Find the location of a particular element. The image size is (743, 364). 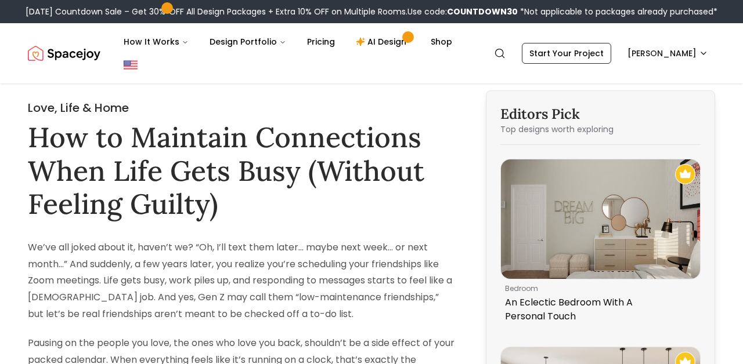

a: Pricing is located at coordinates (321, 42).